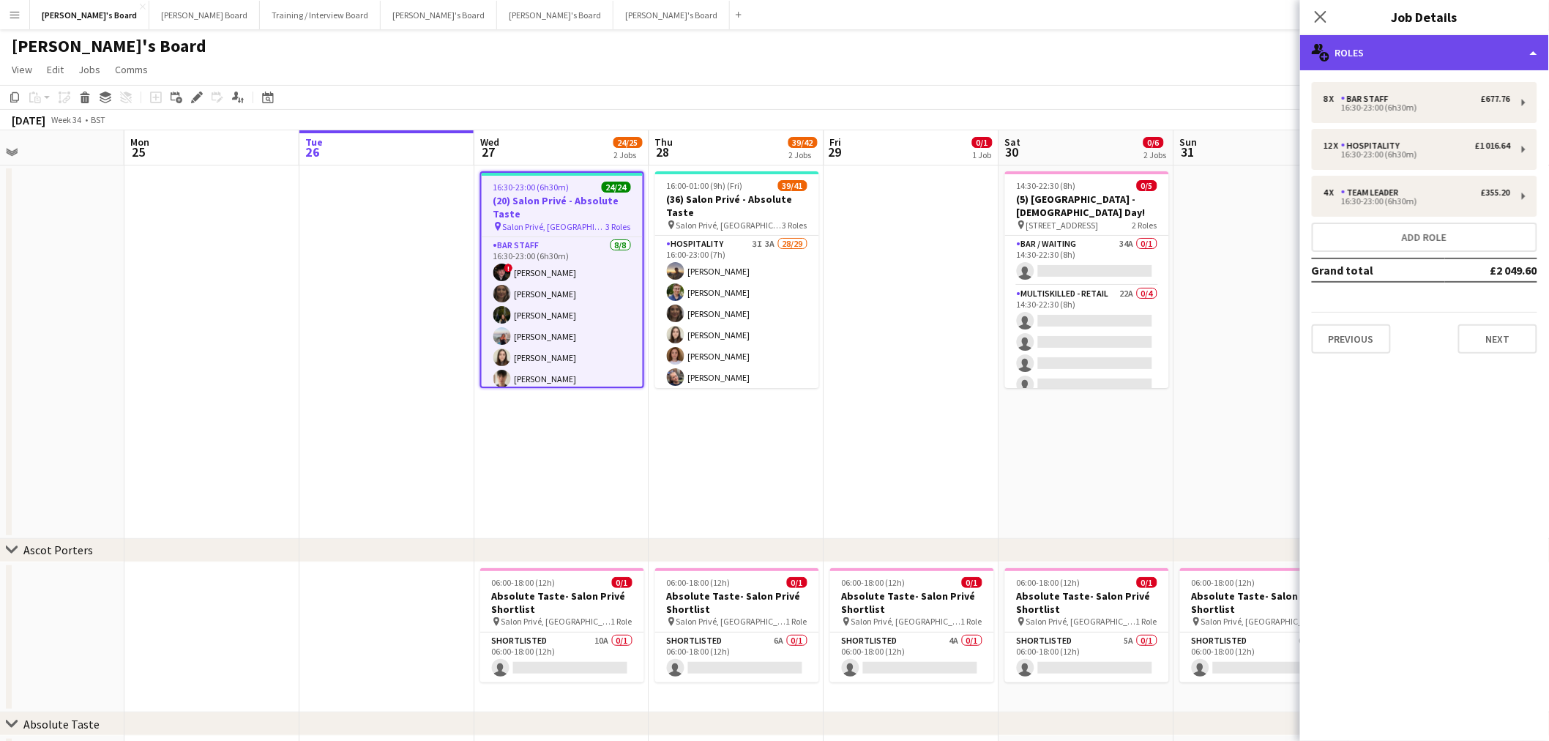  Describe the element at coordinates (1087, 657) in the screenshot. I see `app-card-role: Shortlisted5A0/106:00-18:00 (12h)` at that location.